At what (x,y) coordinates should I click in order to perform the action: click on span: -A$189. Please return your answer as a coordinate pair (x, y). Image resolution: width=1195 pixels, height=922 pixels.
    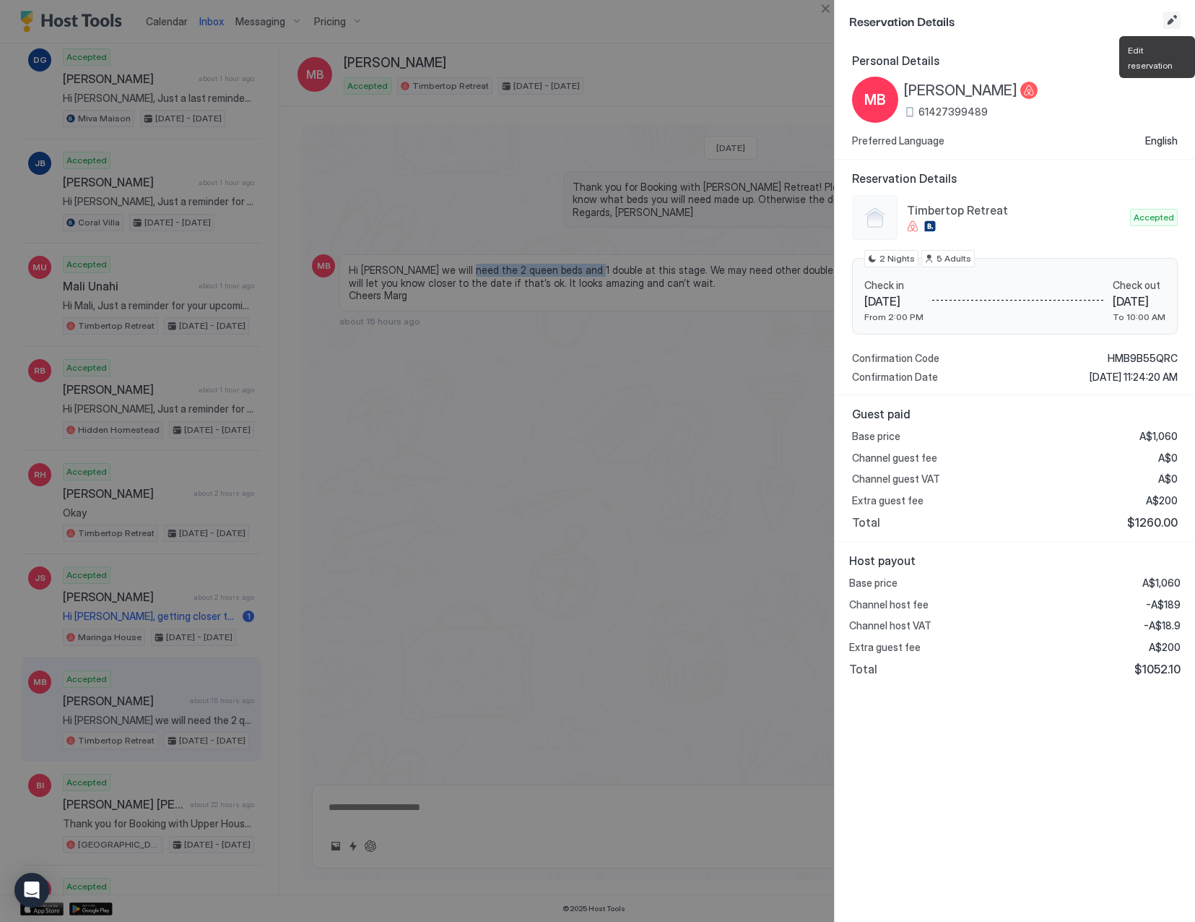
    Looking at the image, I should click on (1164, 605).